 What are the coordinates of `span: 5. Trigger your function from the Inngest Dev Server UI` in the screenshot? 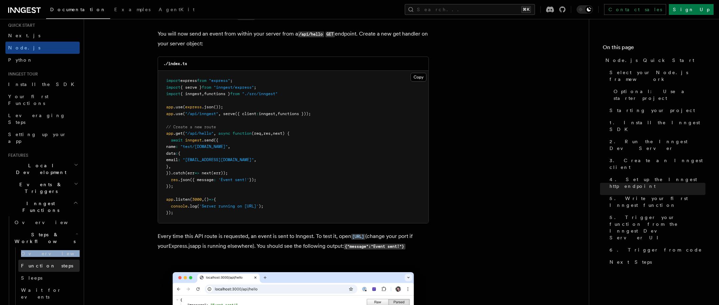 It's located at (657, 228).